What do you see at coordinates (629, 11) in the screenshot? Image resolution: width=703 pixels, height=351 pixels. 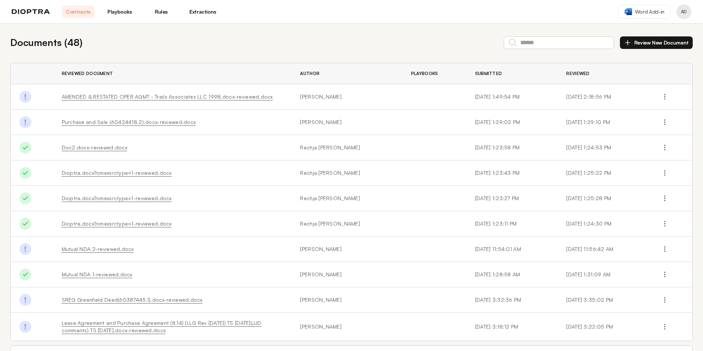 I see `img: word` at bounding box center [629, 11].